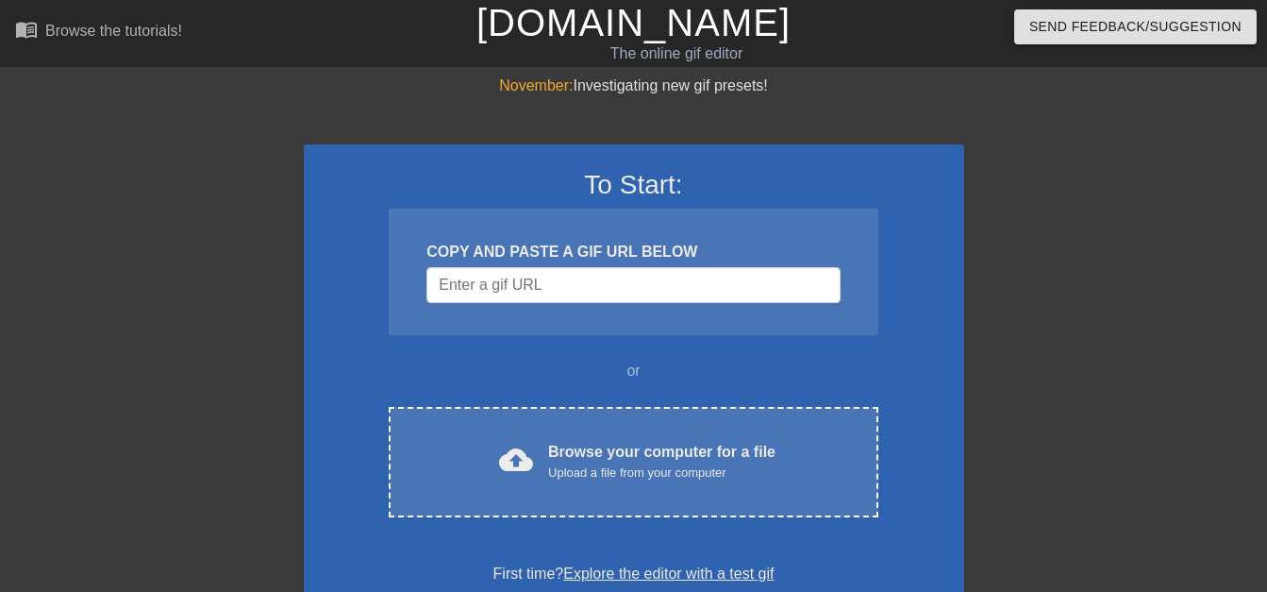 Image resolution: width=1267 pixels, height=592 pixels. Describe the element at coordinates (661, 473) in the screenshot. I see `div: Upload a file from your computer` at that location.